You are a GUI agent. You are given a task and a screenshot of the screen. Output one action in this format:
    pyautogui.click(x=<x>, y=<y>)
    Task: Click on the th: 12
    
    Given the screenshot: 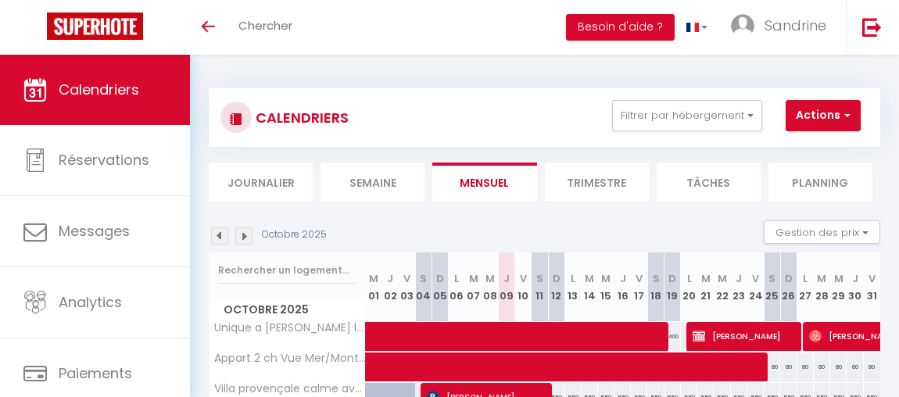 What is the action you would take?
    pyautogui.click(x=556, y=287)
    